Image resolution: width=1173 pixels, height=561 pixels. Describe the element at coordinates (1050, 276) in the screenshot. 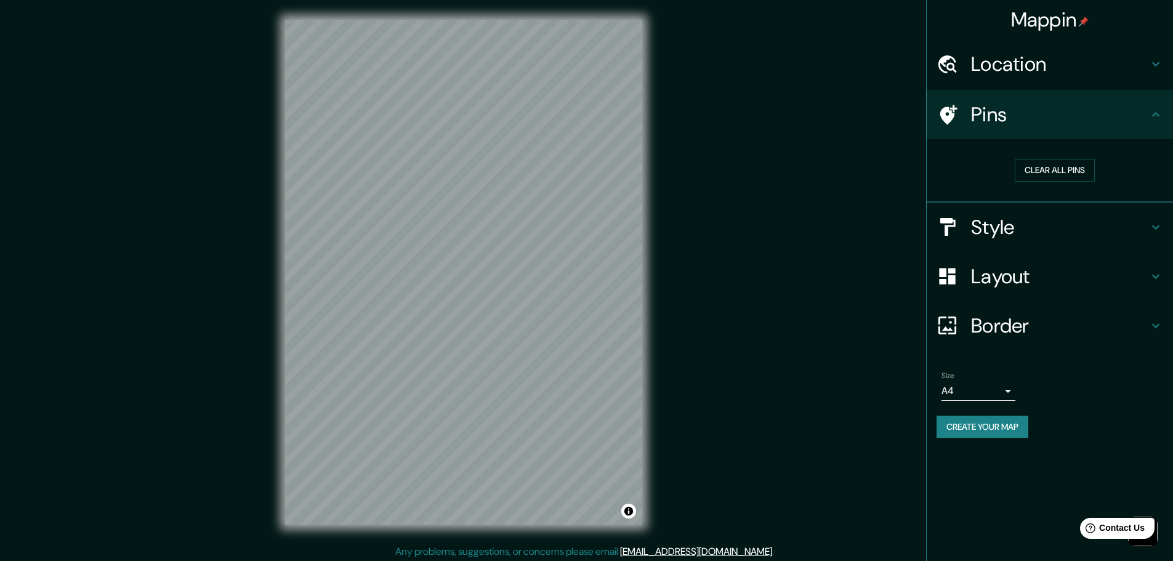

I see `div: Layout` at that location.